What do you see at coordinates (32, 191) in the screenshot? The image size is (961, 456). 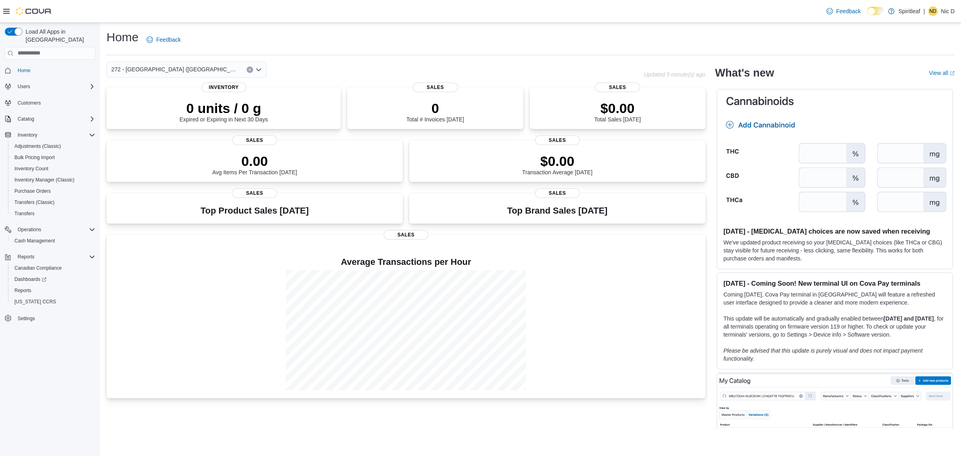 I see `span: Purchase Orders` at bounding box center [32, 191].